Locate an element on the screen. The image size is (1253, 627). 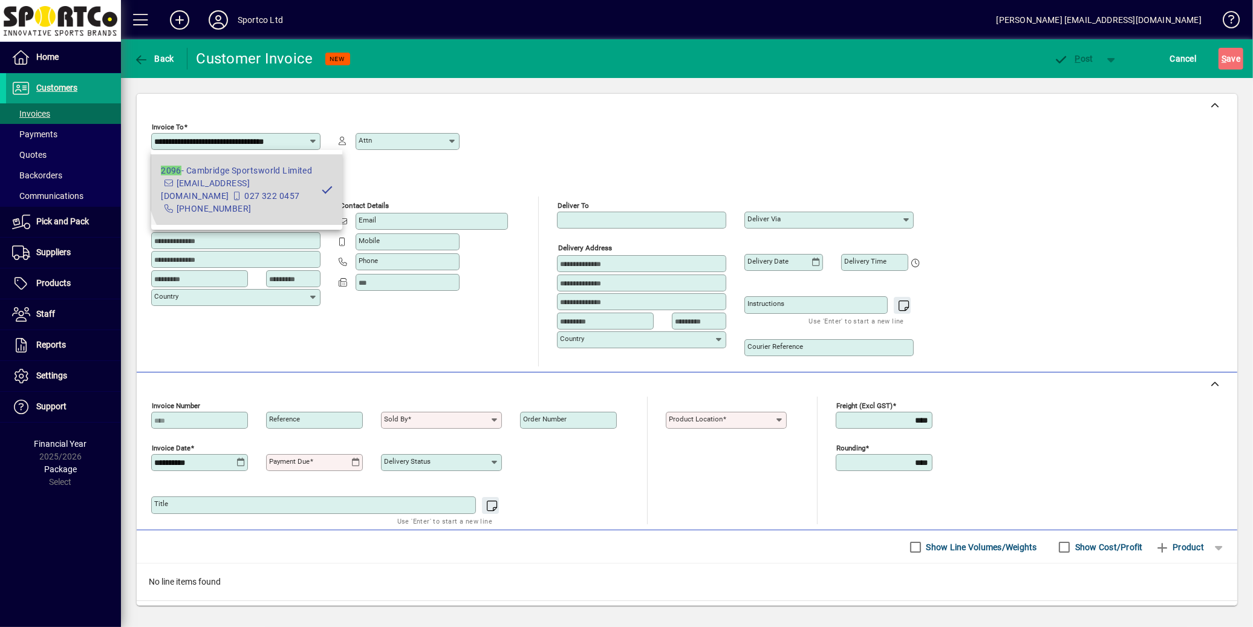
a: Knowledge Base is located at coordinates (1226, 22).